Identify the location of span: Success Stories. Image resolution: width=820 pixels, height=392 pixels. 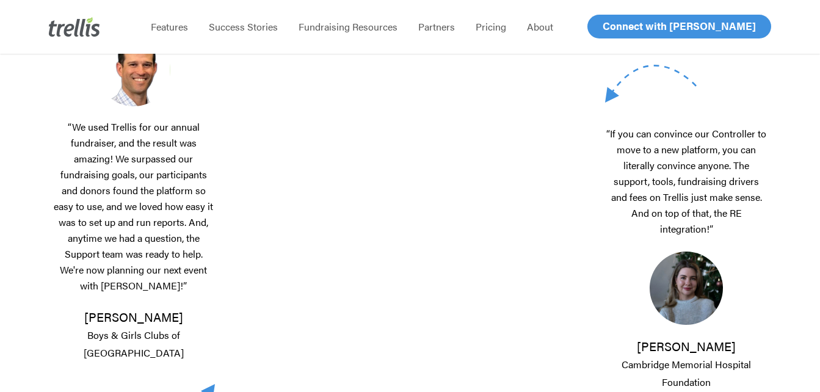
(243, 26).